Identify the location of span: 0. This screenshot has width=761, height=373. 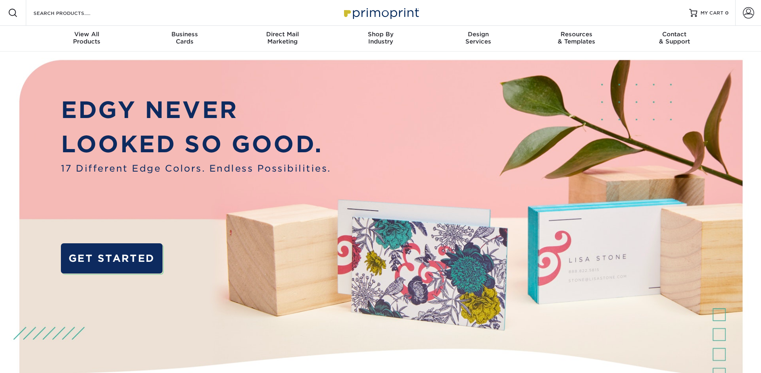
(726, 13).